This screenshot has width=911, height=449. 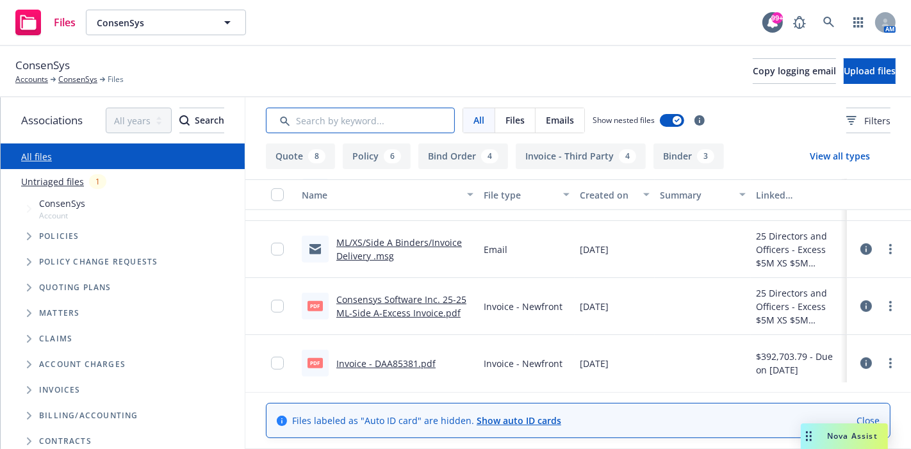 What do you see at coordinates (560, 120) in the screenshot?
I see `span: Emails` at bounding box center [560, 120].